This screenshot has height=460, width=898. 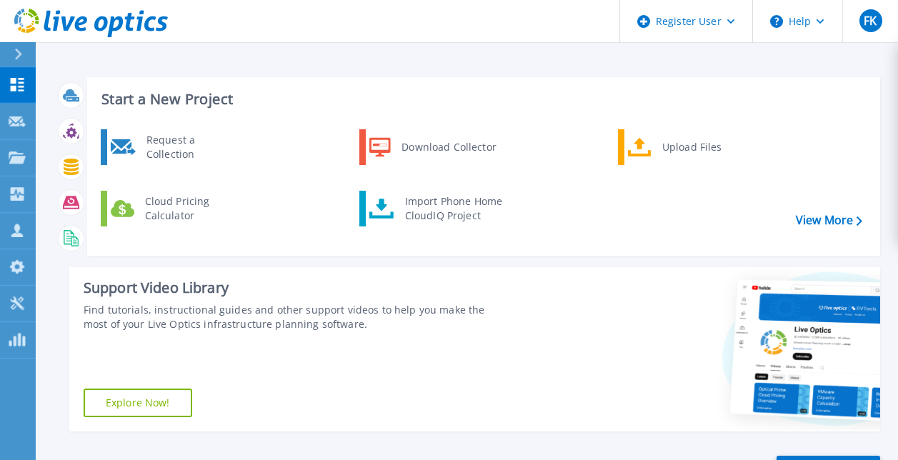 What do you see at coordinates (294, 288) in the screenshot?
I see `div: Support Video Library` at bounding box center [294, 288].